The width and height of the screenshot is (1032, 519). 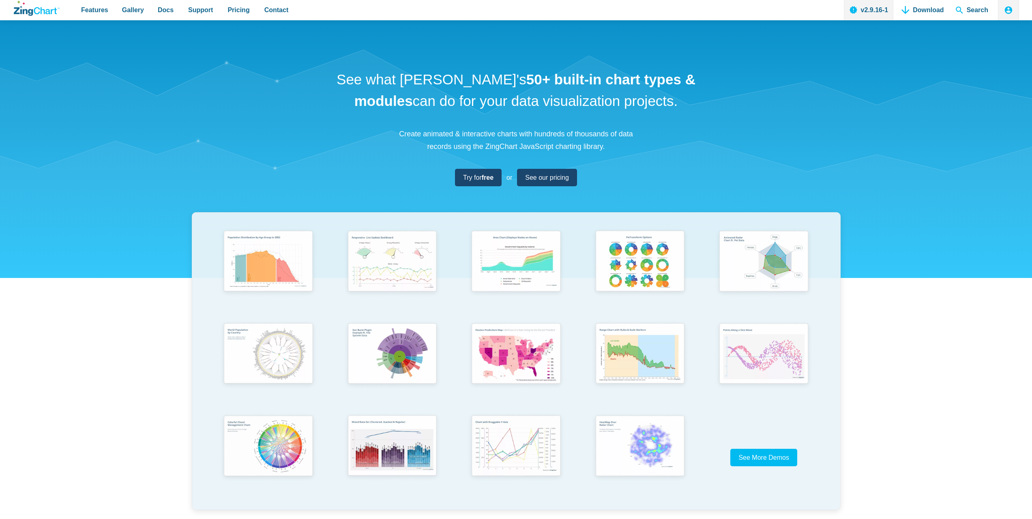 What do you see at coordinates (509, 177) in the screenshot?
I see `span: or` at bounding box center [509, 177].